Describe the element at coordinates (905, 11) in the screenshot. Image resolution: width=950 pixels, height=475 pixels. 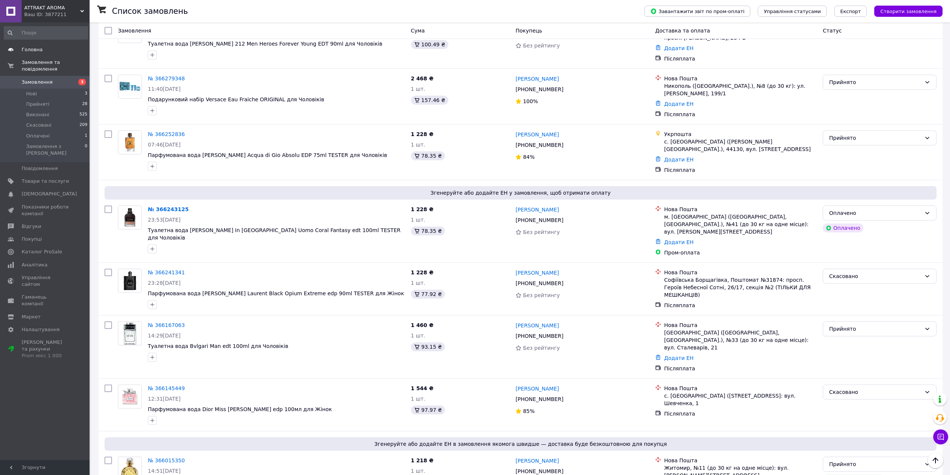
I see `a: Створити замовлення` at that location.